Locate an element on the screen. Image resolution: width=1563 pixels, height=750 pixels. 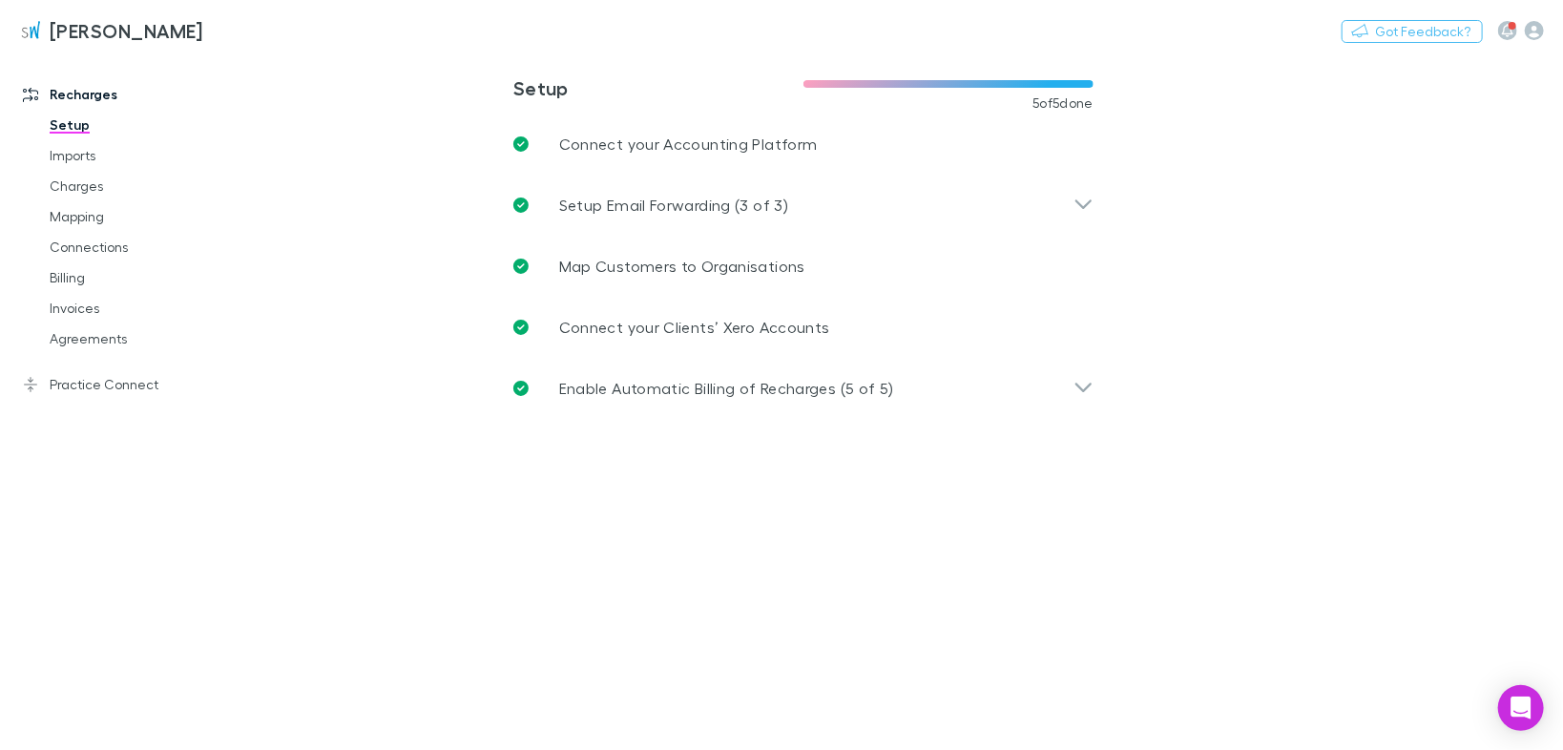
a: Imports is located at coordinates (140, 155).